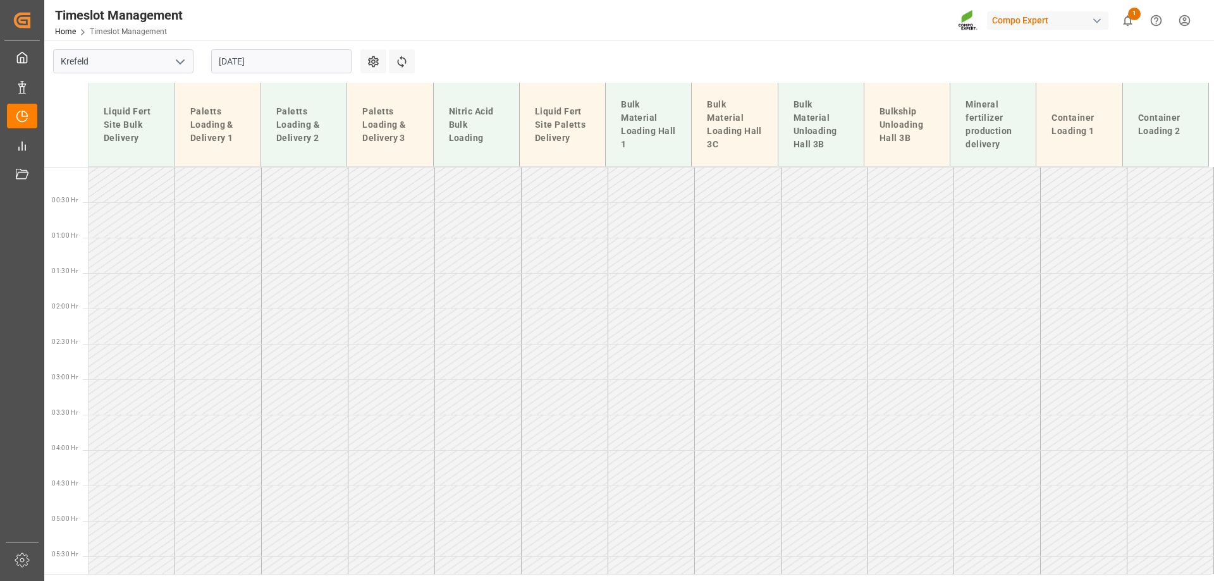 The image size is (1214, 581). What do you see at coordinates (180, 61) in the screenshot?
I see `button: open menu` at bounding box center [180, 61].